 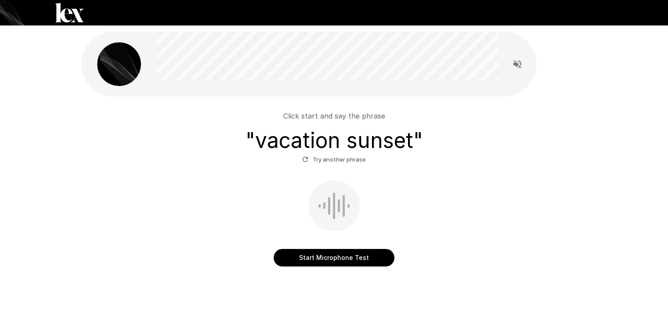 What do you see at coordinates (334, 159) in the screenshot?
I see `button: Try another phrase` at bounding box center [334, 159].